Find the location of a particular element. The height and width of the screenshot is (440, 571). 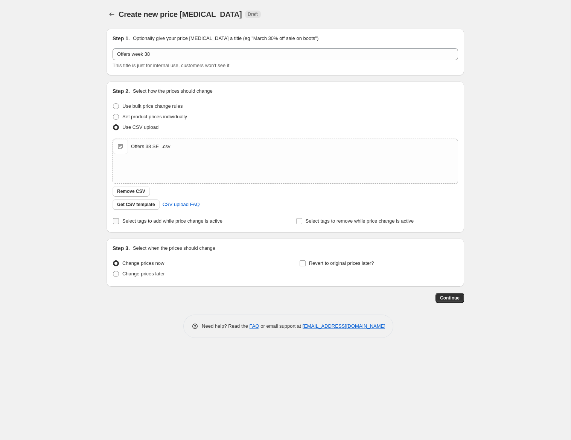

p: Select how the prices should change is located at coordinates (173, 91).